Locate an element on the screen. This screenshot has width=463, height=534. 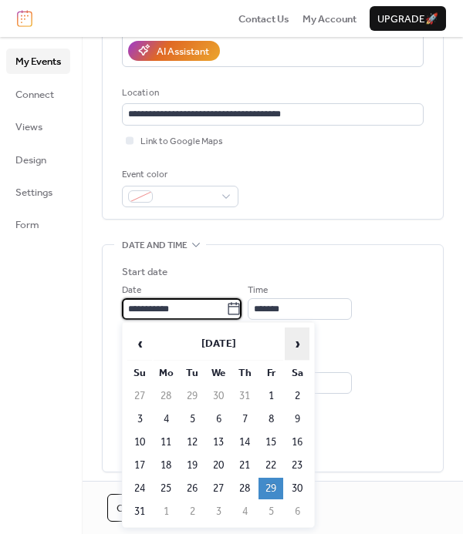
td: 26 is located at coordinates (192, 489).